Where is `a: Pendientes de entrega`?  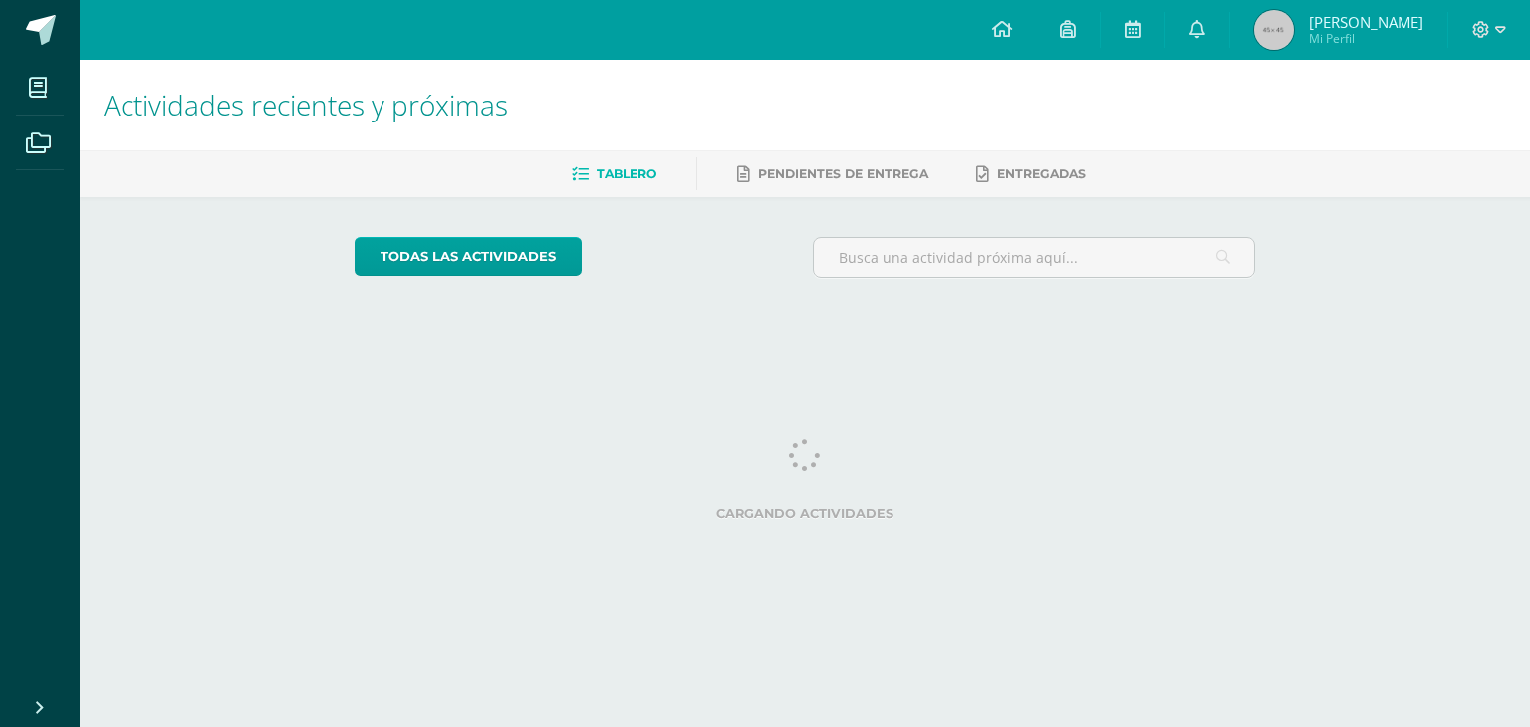 a: Pendientes de entrega is located at coordinates (833, 174).